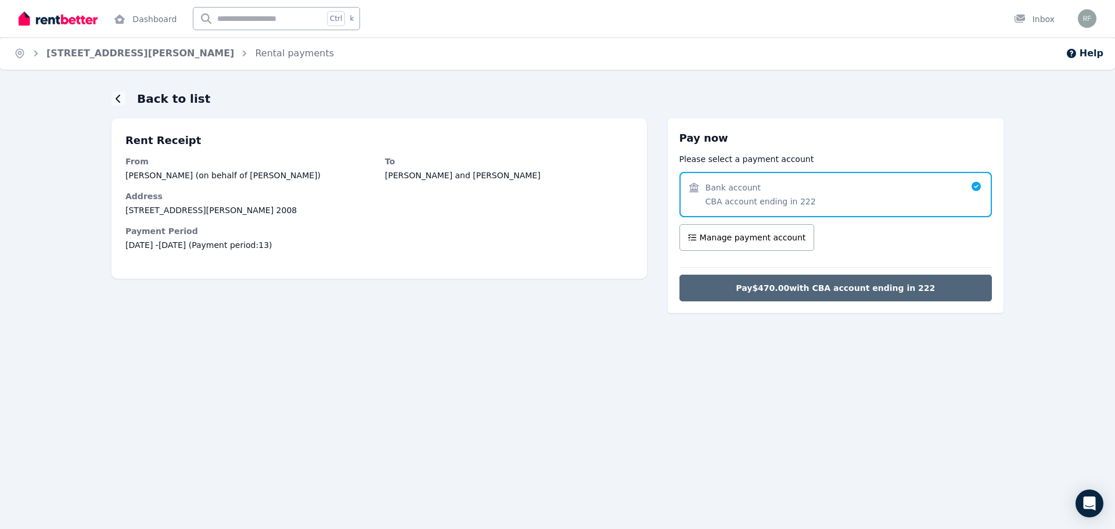  I want to click on button: Help, so click(1084, 53).